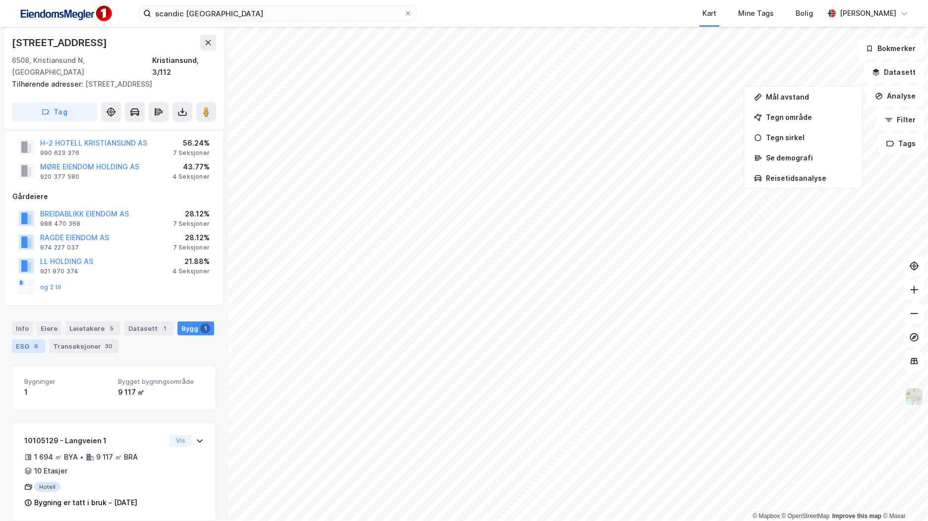  Describe the element at coordinates (28, 346) in the screenshot. I see `div: ESG` at that location.